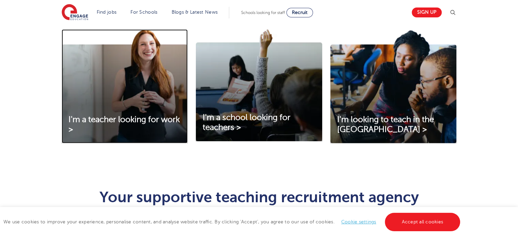 This screenshot has width=518, height=237. What do you see at coordinates (124, 124) in the screenshot?
I see `span: I'm a teacher looking for work >` at bounding box center [124, 124].